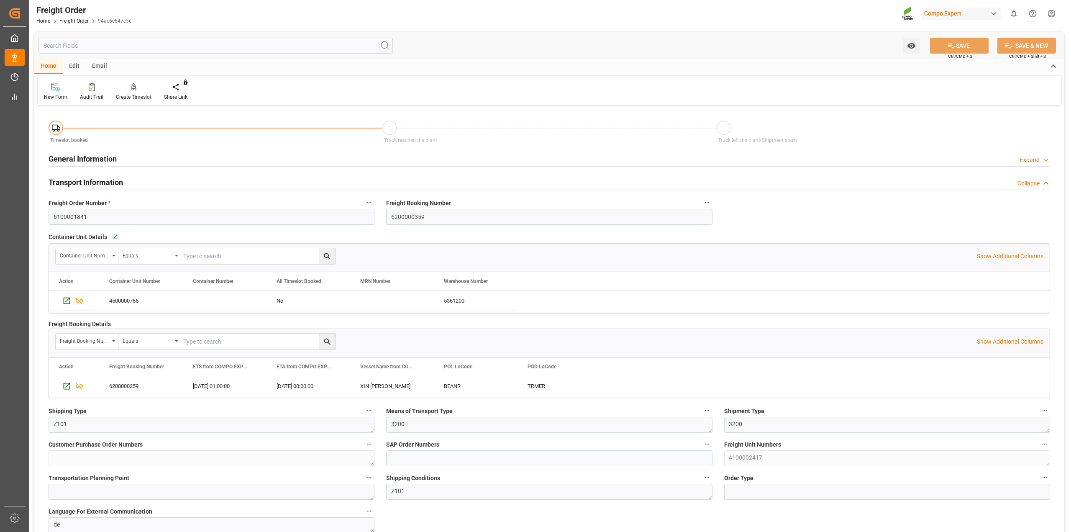 This screenshot has width=1071, height=532. I want to click on span: Shipment Type, so click(744, 411).